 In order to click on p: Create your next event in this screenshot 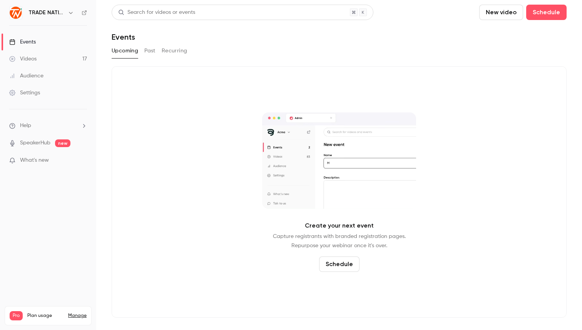, I will do `click(339, 225)`.